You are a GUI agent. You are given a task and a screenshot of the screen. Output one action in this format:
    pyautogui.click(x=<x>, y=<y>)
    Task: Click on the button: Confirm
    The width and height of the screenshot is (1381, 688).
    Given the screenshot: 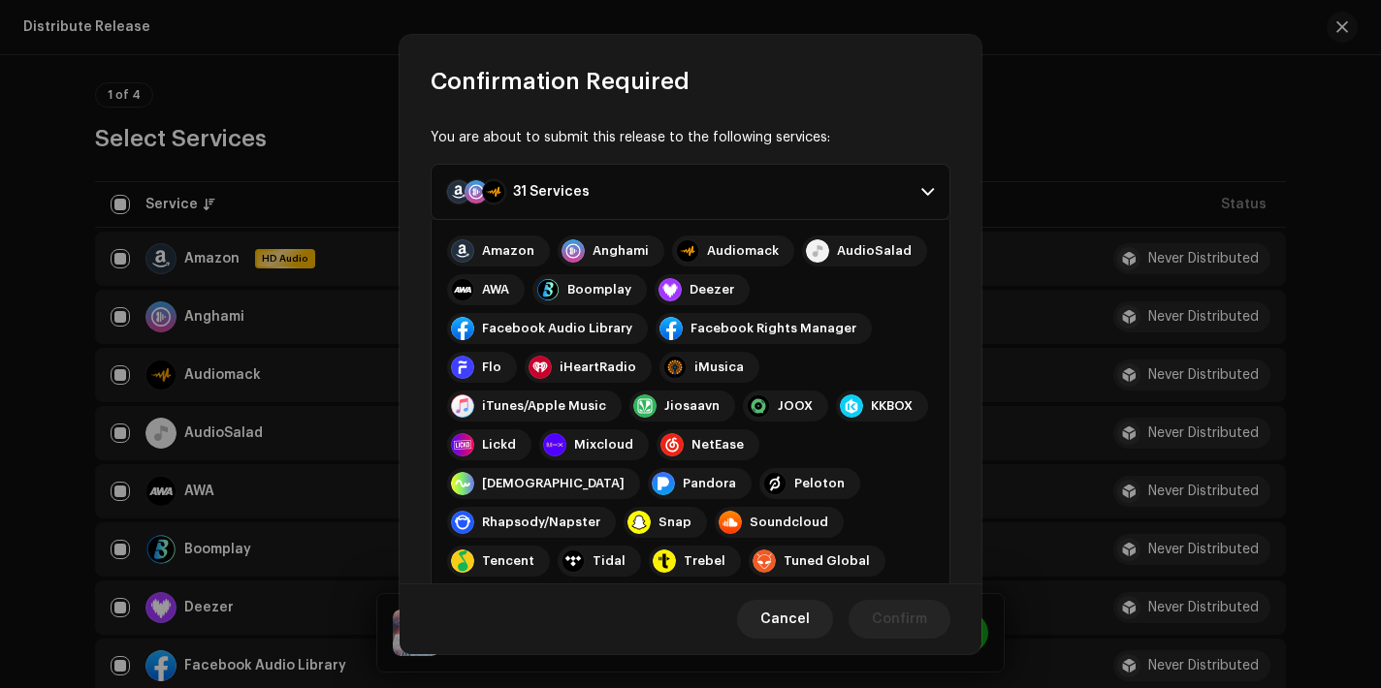 What is the action you would take?
    pyautogui.click(x=899, y=620)
    